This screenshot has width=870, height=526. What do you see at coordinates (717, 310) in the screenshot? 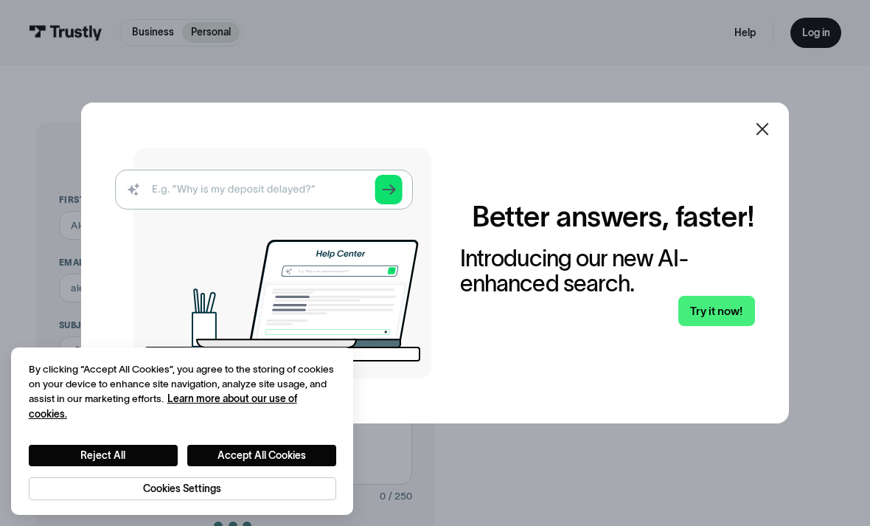
I see `a: Try it now!` at bounding box center [717, 310].